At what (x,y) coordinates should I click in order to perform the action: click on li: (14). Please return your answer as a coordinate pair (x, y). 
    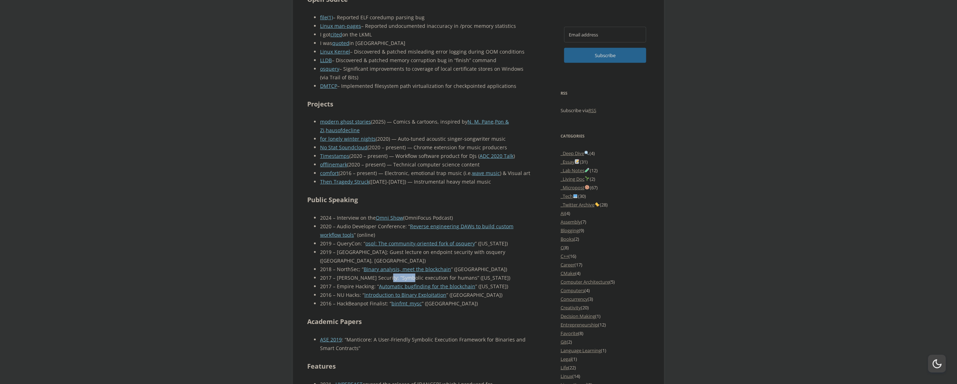
    Looking at the image, I should click on (605, 376).